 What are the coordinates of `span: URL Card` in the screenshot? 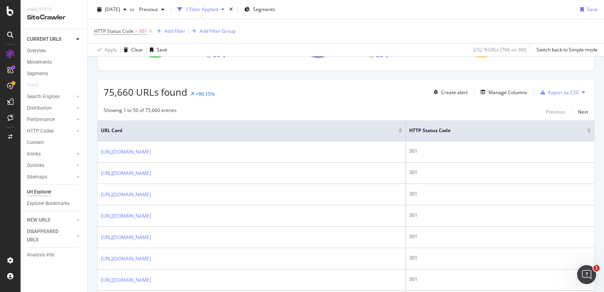 It's located at (249, 130).